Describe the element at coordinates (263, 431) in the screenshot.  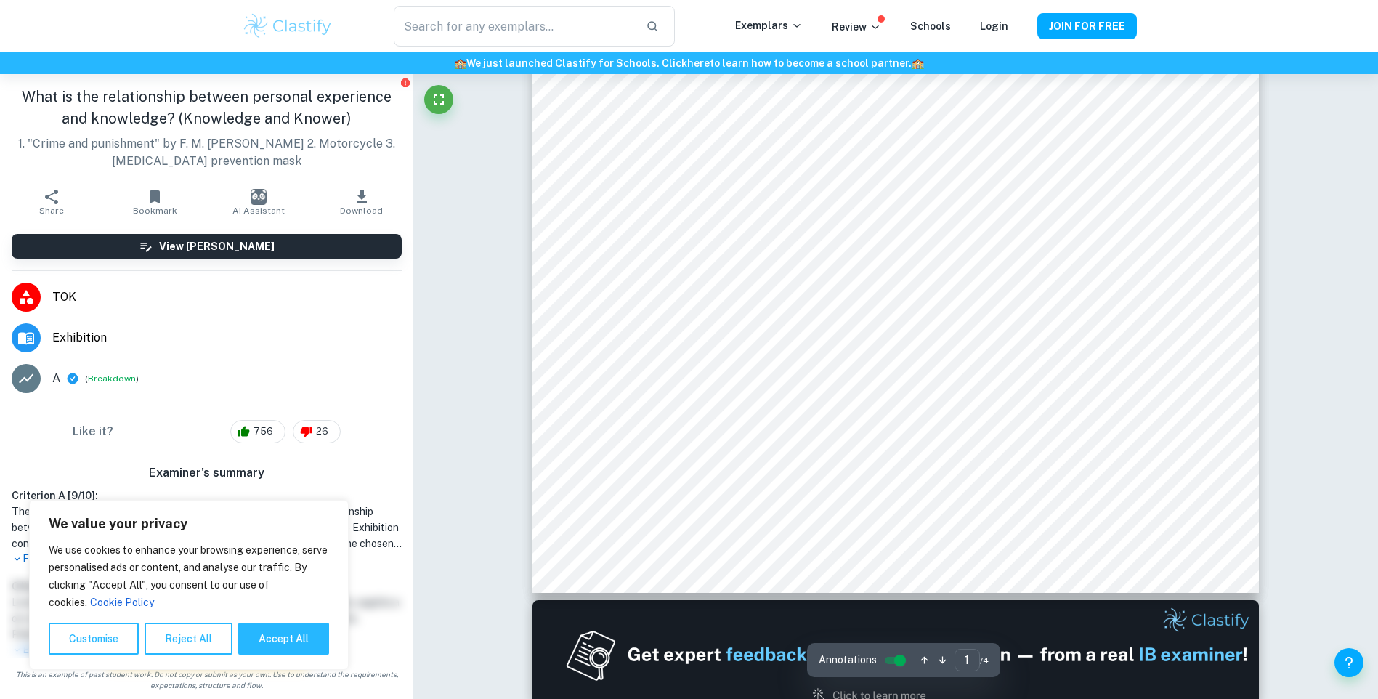
I see `span: 756` at that location.